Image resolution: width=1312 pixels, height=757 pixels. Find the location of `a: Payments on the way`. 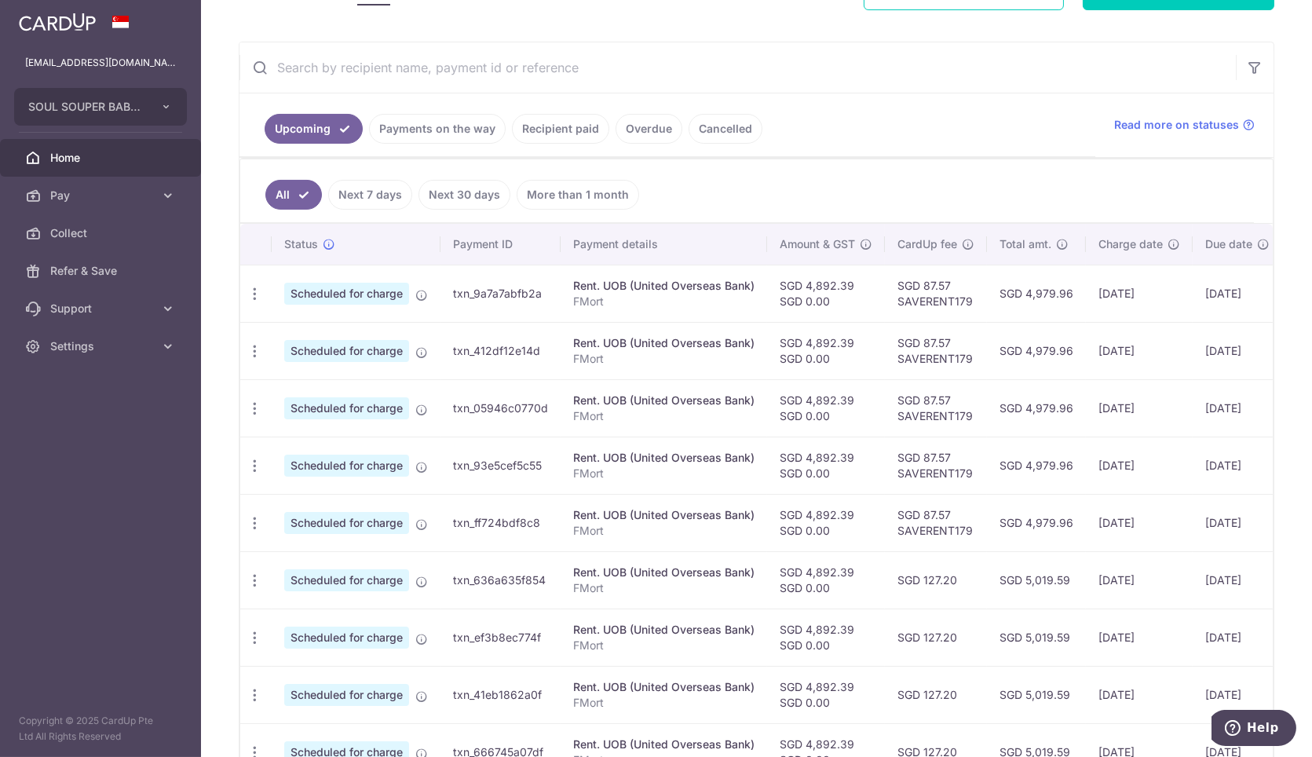

a: Payments on the way is located at coordinates (437, 129).